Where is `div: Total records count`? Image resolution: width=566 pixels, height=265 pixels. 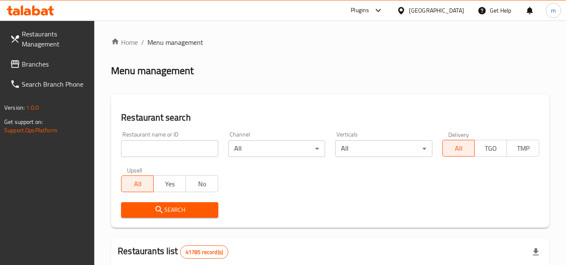
div: Total records count is located at coordinates (204, 252).